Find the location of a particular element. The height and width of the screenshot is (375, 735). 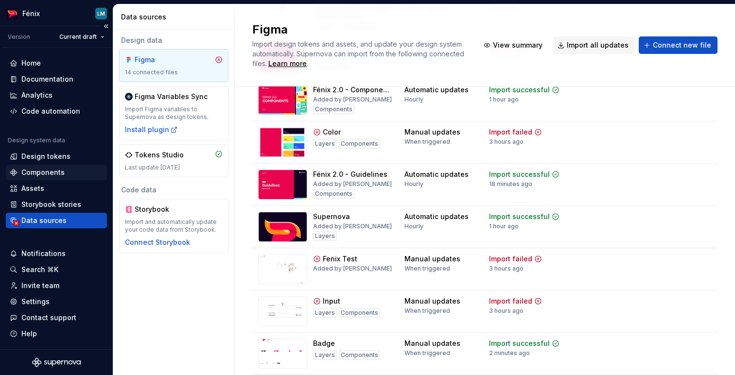

span: Current draft is located at coordinates (78, 37).